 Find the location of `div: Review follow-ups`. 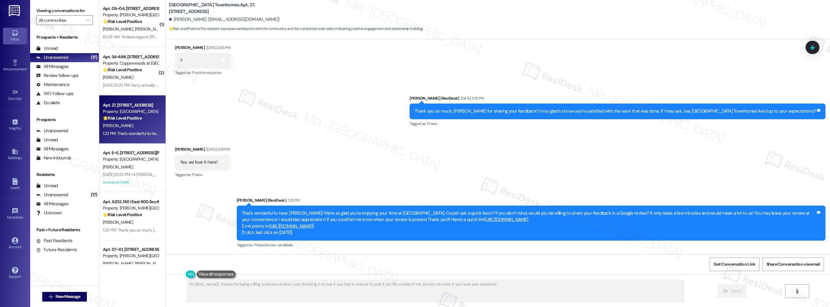

div: Review follow-ups is located at coordinates (57, 75).